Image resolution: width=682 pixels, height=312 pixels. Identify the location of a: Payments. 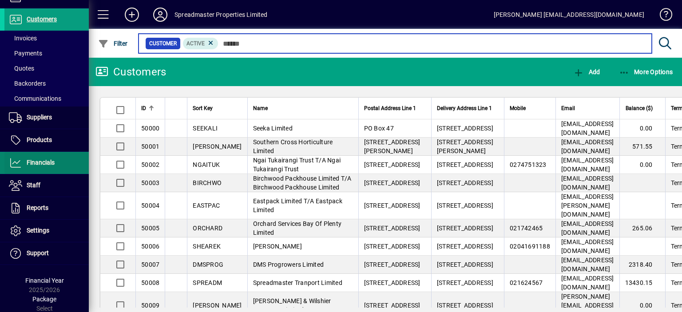
(47, 53).